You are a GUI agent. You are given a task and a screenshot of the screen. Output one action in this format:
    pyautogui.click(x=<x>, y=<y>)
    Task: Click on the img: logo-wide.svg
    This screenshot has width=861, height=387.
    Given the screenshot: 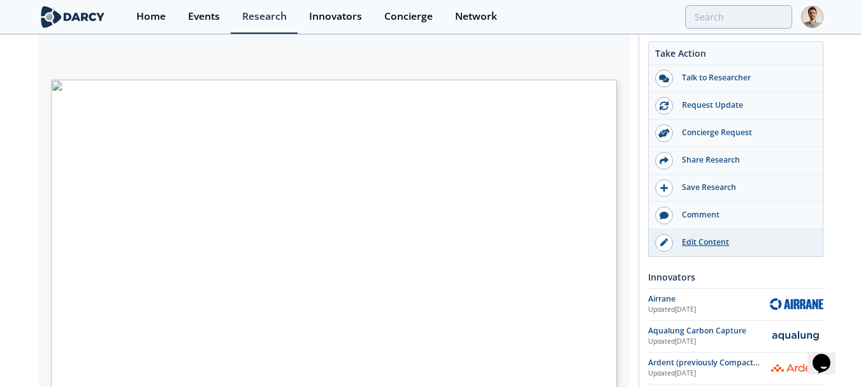 What is the action you would take?
    pyautogui.click(x=73, y=17)
    